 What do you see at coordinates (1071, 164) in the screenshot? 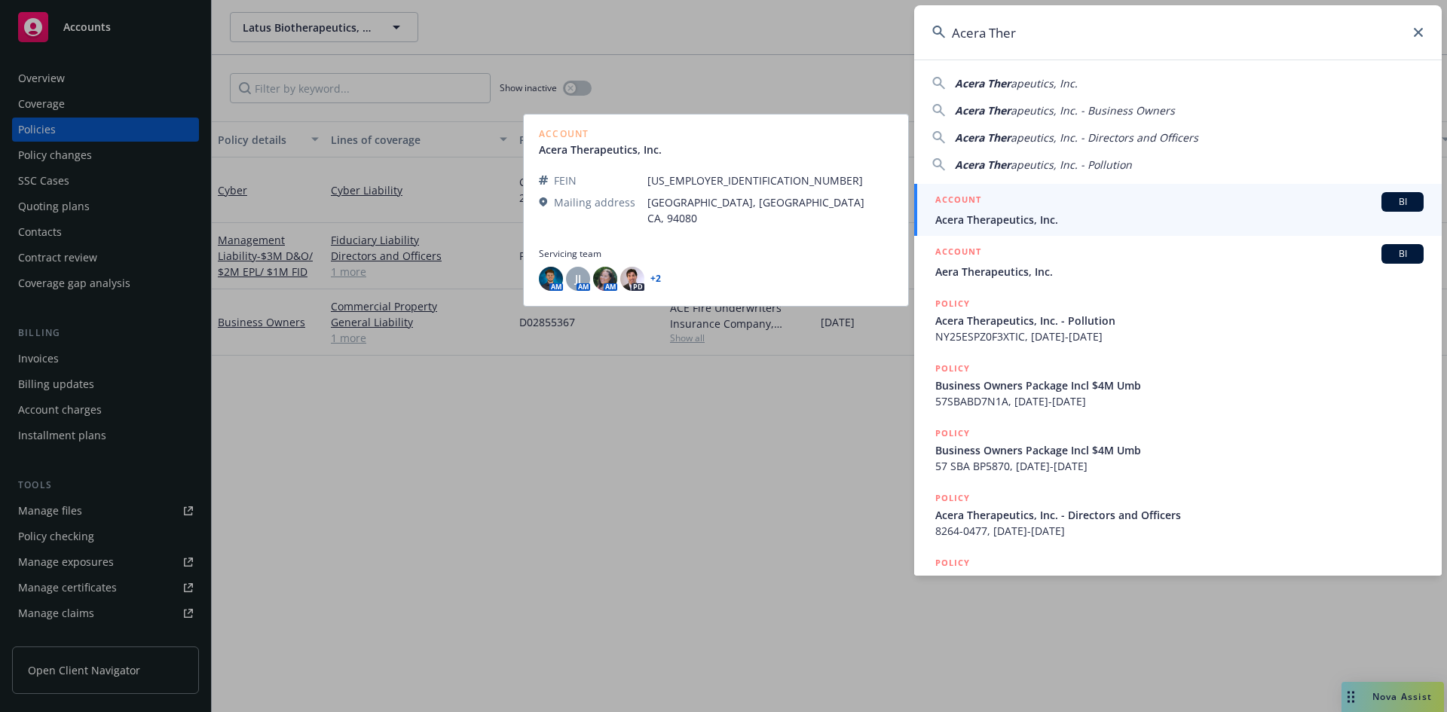
I see `span: apeutics, Inc. - Pollution` at bounding box center [1071, 164].